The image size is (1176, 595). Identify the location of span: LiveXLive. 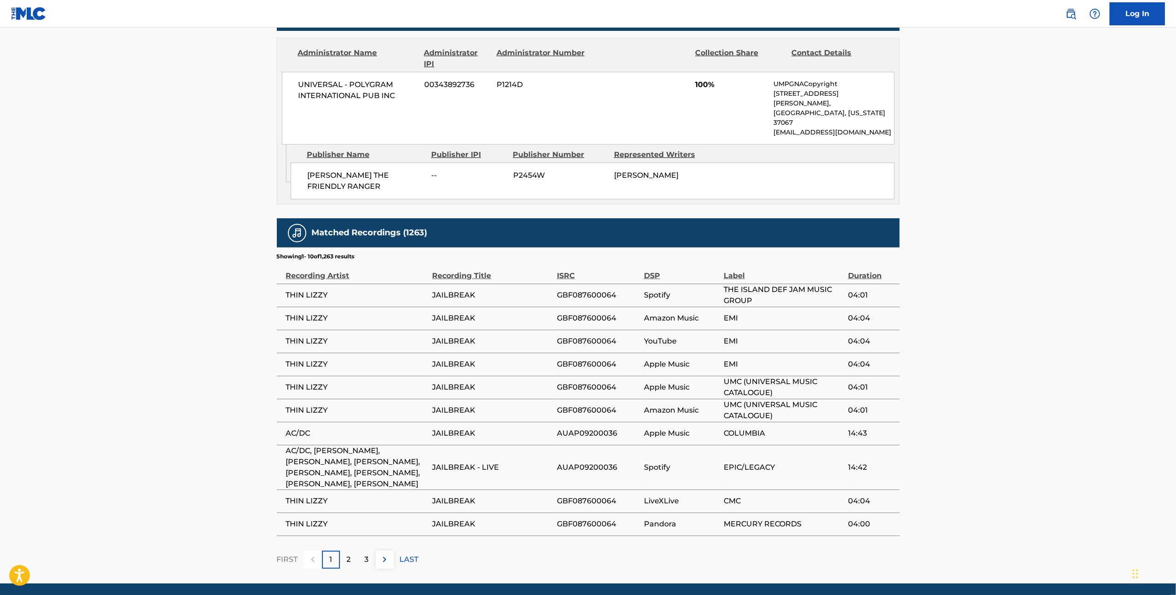
(682, 501).